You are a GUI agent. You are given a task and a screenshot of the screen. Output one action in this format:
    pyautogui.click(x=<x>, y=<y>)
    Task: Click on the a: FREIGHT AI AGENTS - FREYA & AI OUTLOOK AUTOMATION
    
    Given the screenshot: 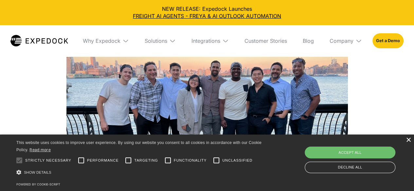 What is the action you would take?
    pyautogui.click(x=207, y=16)
    